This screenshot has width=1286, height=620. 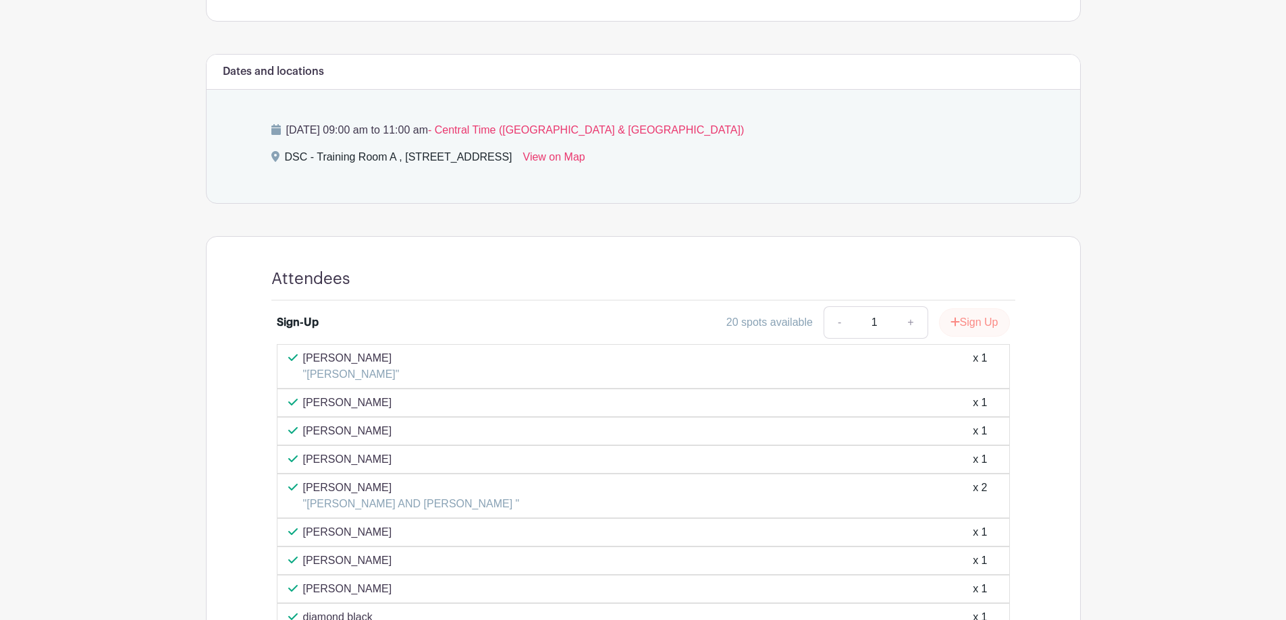 I want to click on div: 20 spots available, so click(x=770, y=323).